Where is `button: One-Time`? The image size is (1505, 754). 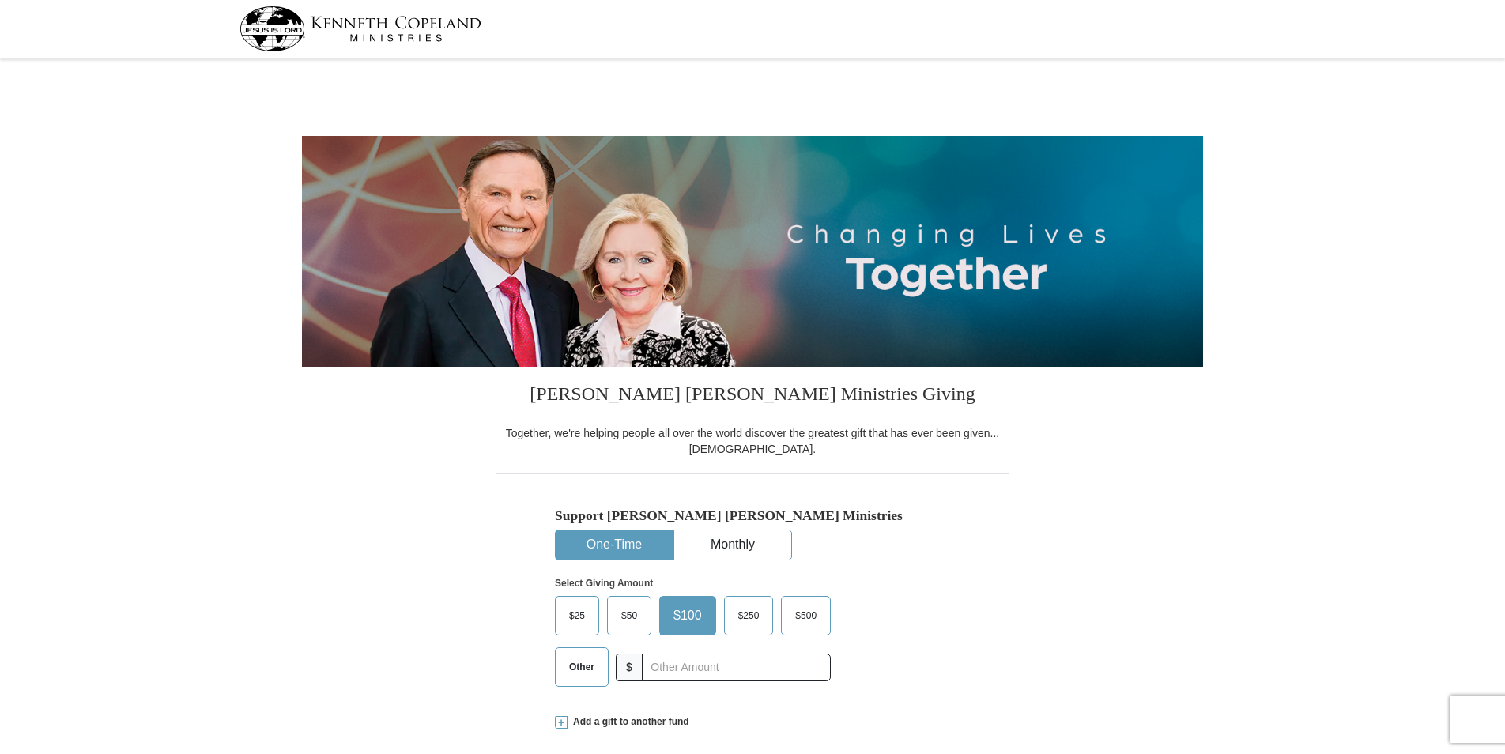
button: One-Time is located at coordinates (614, 545).